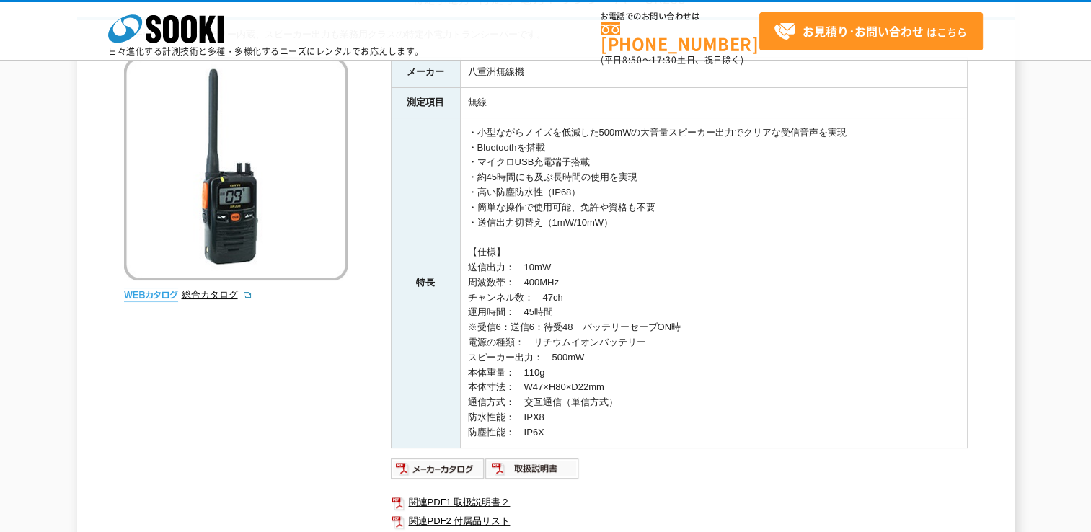 The image size is (1091, 532). What do you see at coordinates (426, 73) in the screenshot?
I see `th: メーカー` at bounding box center [426, 73].